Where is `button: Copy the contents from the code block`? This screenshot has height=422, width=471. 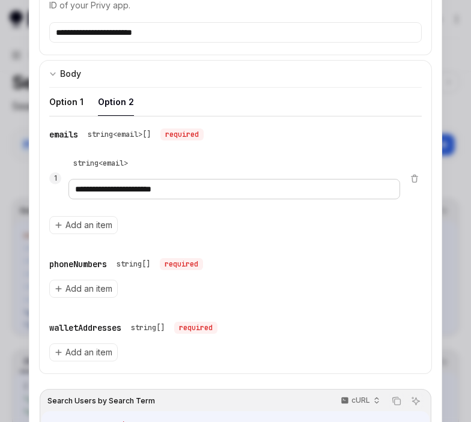 button: Copy the contents from the code block is located at coordinates (396, 401).